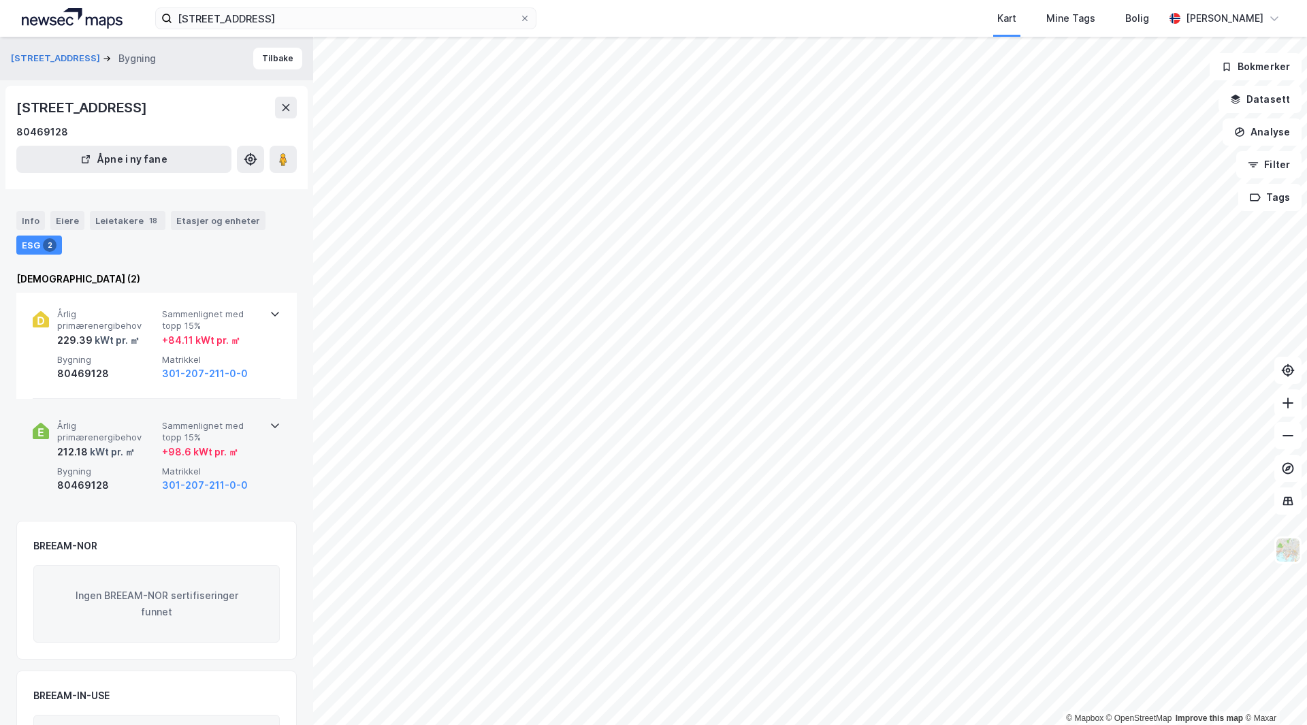  Describe the element at coordinates (1071, 18) in the screenshot. I see `div: Mine Tags` at that location.